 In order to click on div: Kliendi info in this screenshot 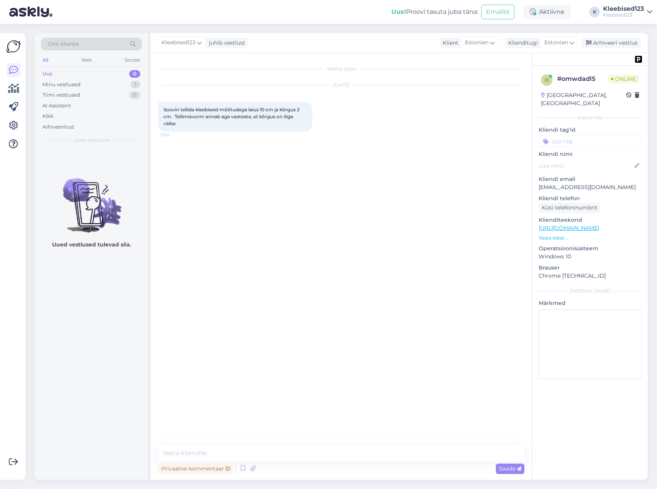, I will do `click(589, 118)`.